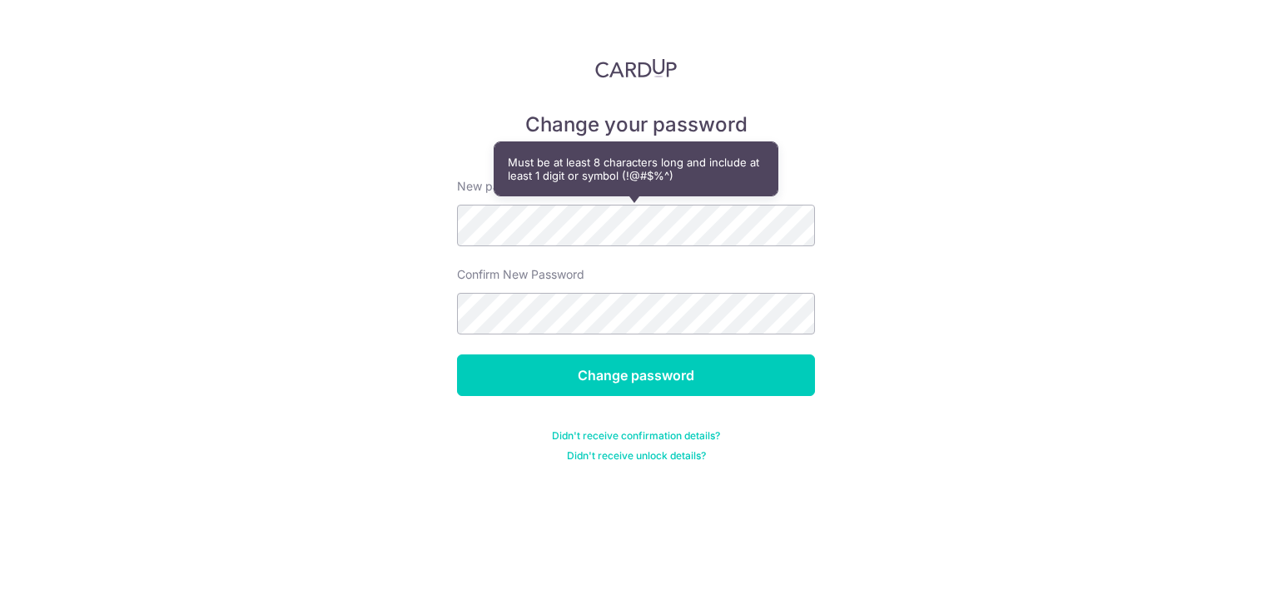 This screenshot has height=614, width=1272. What do you see at coordinates (636, 456) in the screenshot?
I see `a: Didn't receive unlock details?` at bounding box center [636, 456].